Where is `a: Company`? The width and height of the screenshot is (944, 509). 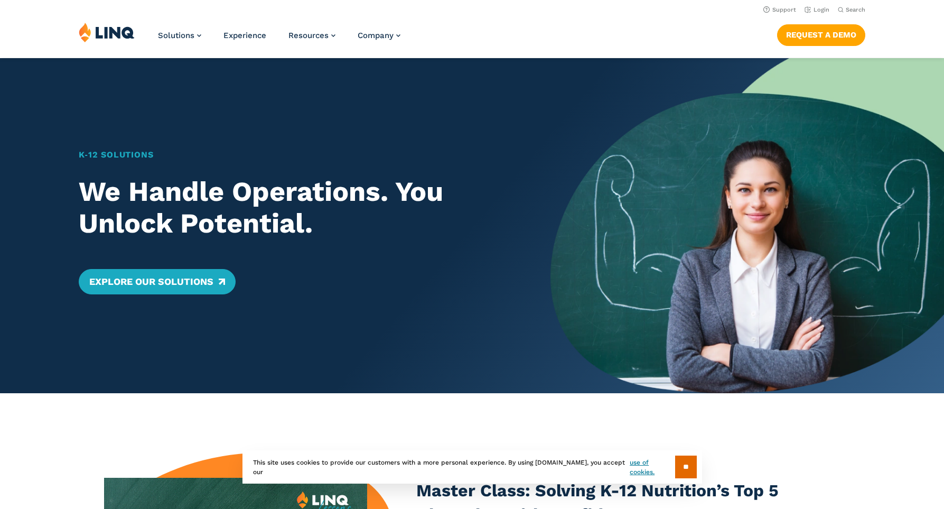
a: Company is located at coordinates (379, 35).